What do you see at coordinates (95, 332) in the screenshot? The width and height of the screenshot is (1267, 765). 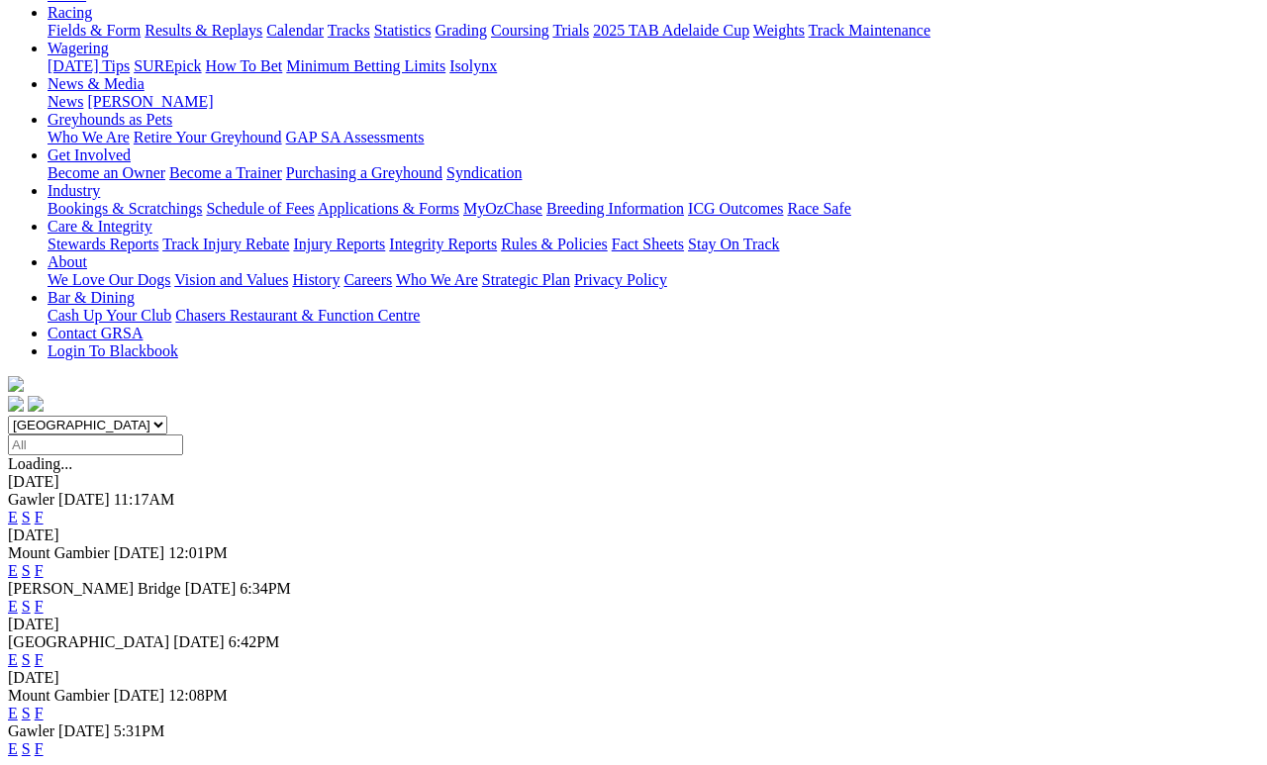 I see `a: Contact GRSA` at bounding box center [95, 332].